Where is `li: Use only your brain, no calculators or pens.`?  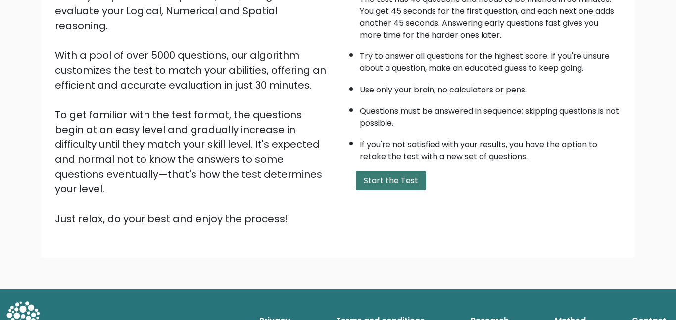 li: Use only your brain, no calculators or pens. is located at coordinates (491, 88).